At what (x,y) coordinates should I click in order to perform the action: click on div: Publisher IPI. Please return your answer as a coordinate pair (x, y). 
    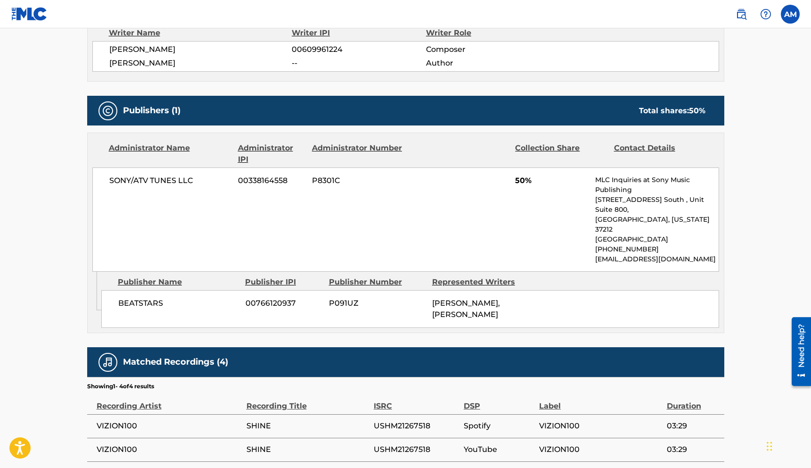
    Looking at the image, I should click on (283, 282).